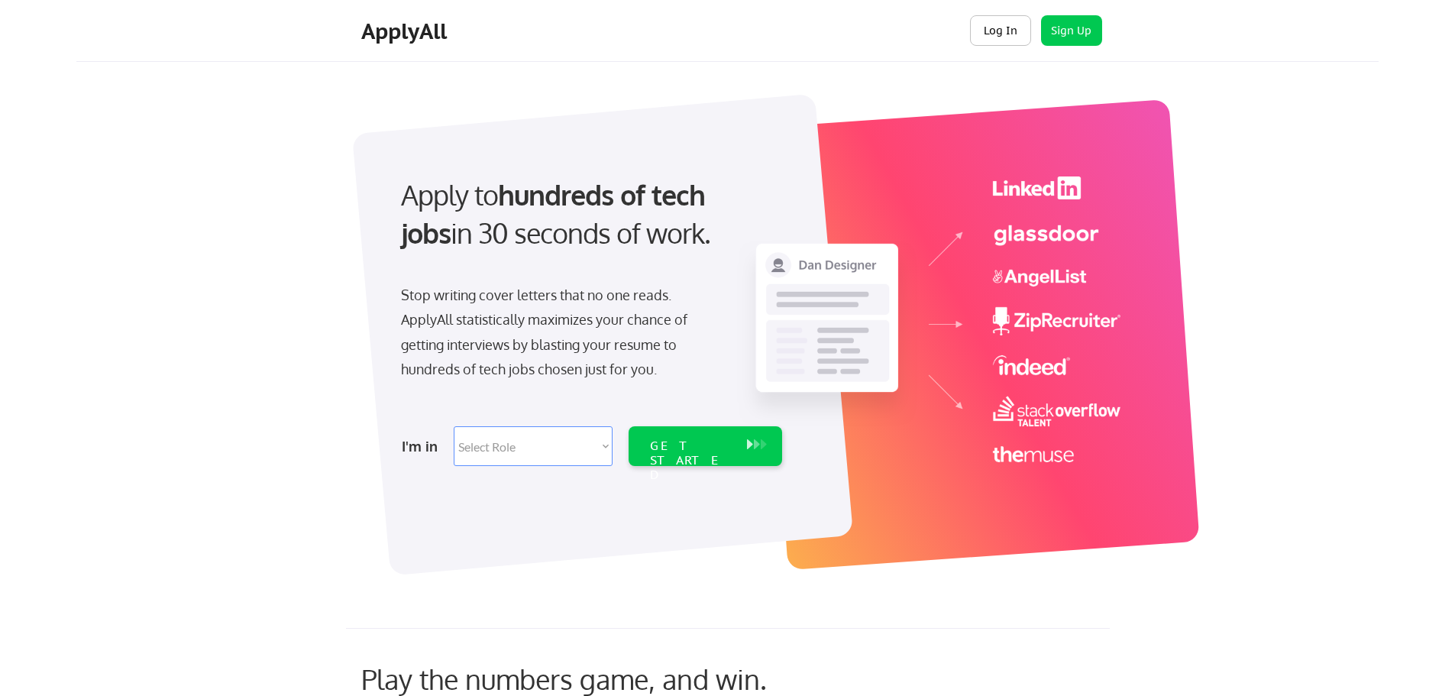 The width and height of the screenshot is (1455, 696). Describe the element at coordinates (1001, 31) in the screenshot. I see `button: Log In` at that location.